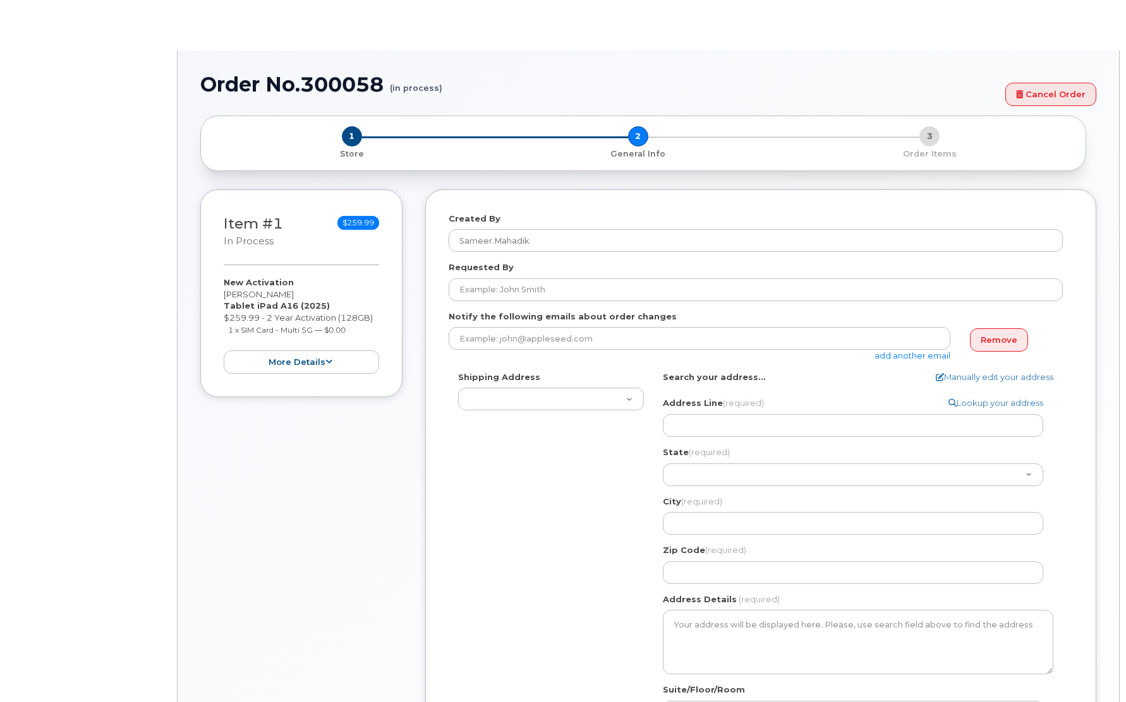  I want to click on label: Suite/Floor/Room, so click(704, 690).